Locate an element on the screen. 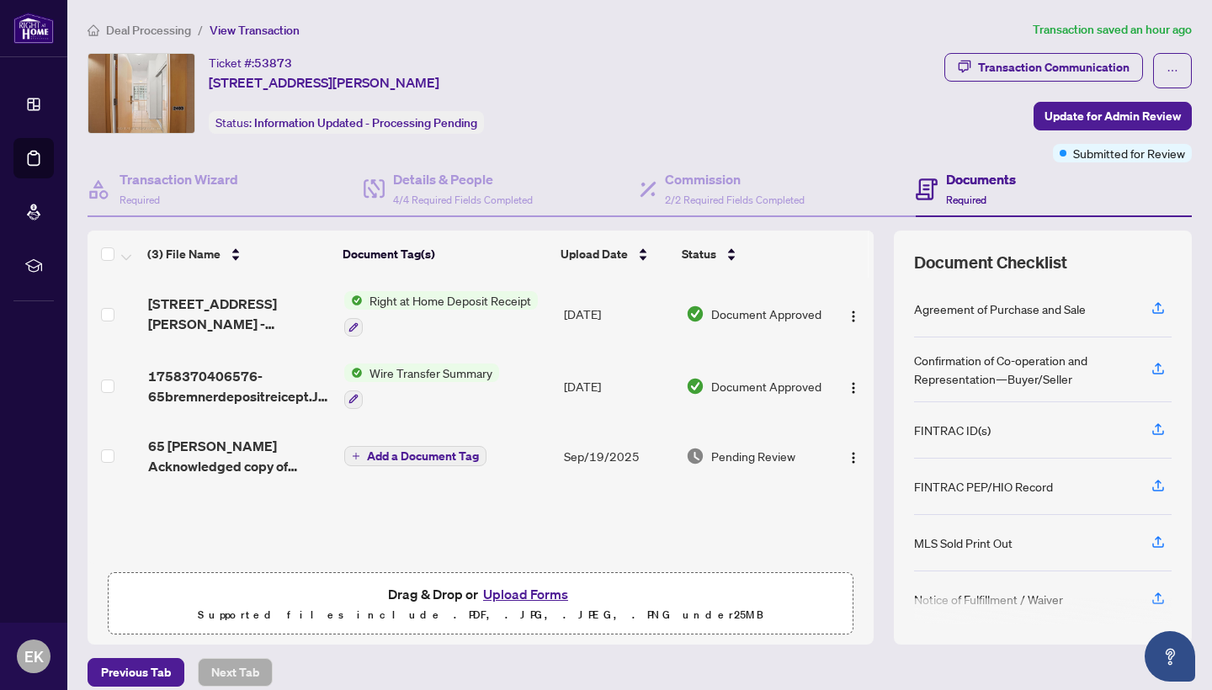 The height and width of the screenshot is (690, 1212). span: Update for Admin Review is located at coordinates (1113, 116).